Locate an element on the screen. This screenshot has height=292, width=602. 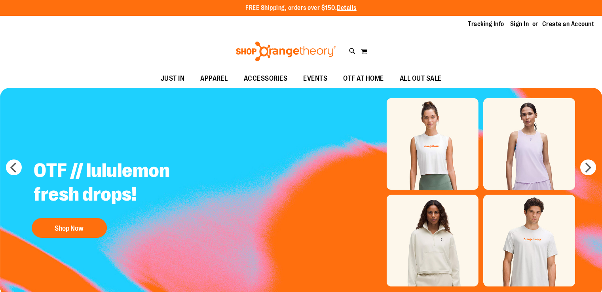
span: OTF AT HOME is located at coordinates (363, 78).